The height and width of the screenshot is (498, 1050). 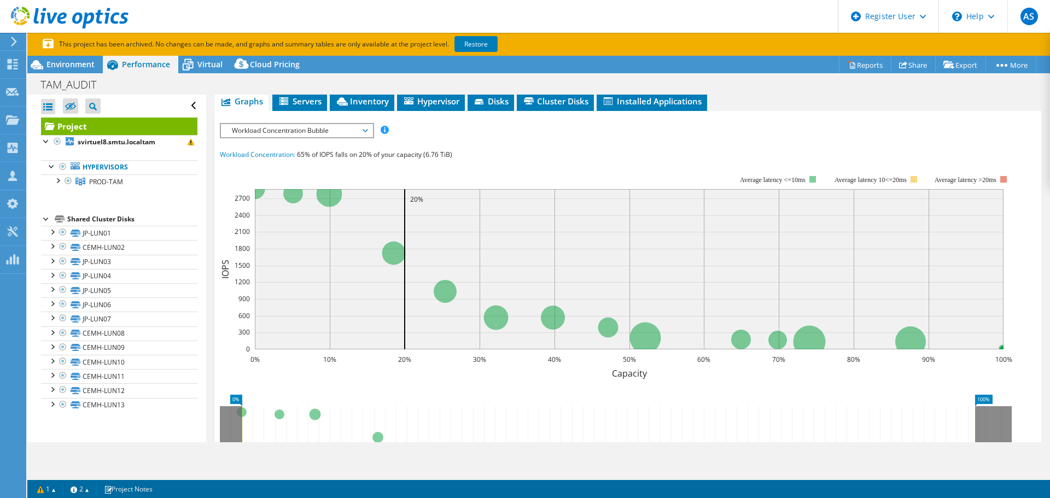 I want to click on a: JP-LUN06, so click(x=119, y=305).